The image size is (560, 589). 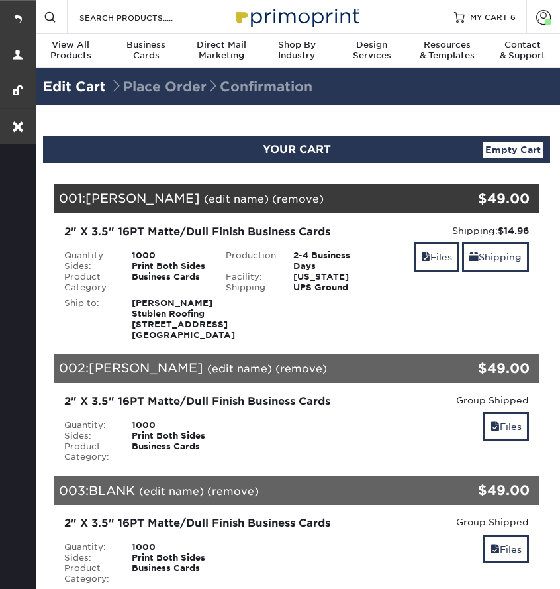 What do you see at coordinates (523, 45) in the screenshot?
I see `span: Contact` at bounding box center [523, 45].